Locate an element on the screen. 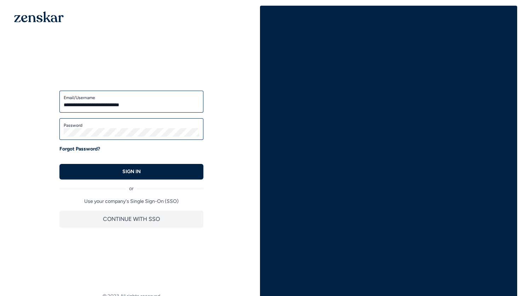 This screenshot has width=520, height=296. button: CONTINUE WITH SSO is located at coordinates (131, 219).